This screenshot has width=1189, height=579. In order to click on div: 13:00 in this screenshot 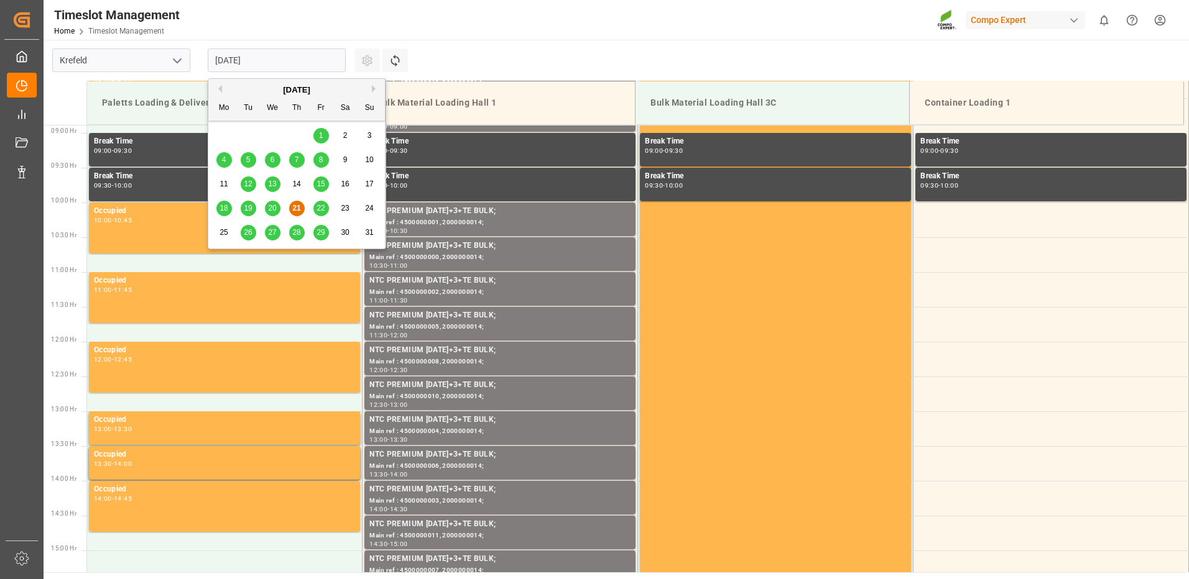, I will do `click(399, 405)`.